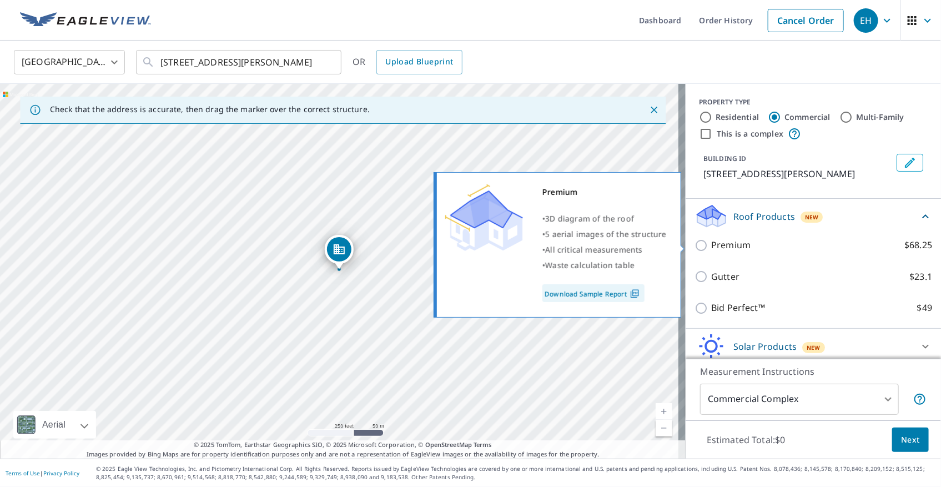 This screenshot has width=941, height=487. I want to click on a: OpenStreetMap, so click(449, 444).